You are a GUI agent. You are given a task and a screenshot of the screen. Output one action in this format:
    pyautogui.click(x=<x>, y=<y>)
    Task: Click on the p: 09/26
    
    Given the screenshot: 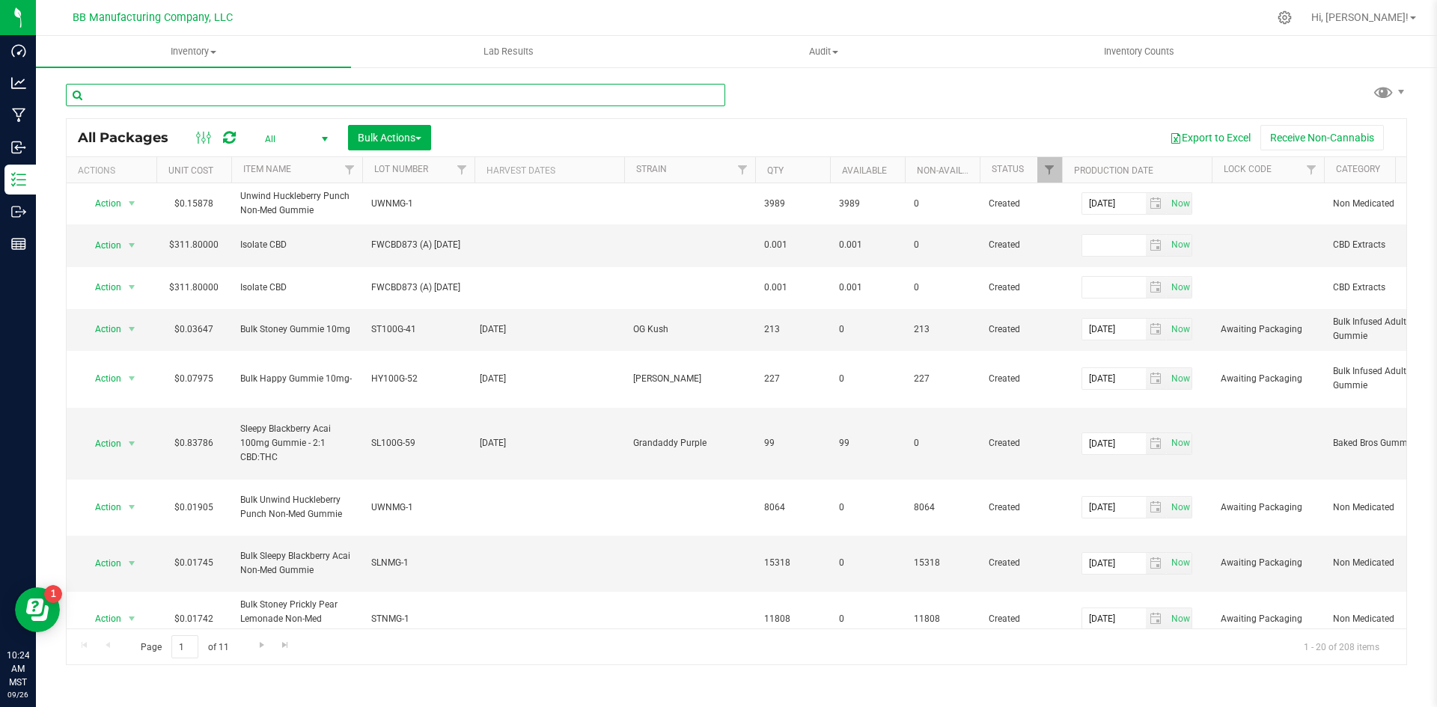 What is the action you would take?
    pyautogui.click(x=18, y=695)
    